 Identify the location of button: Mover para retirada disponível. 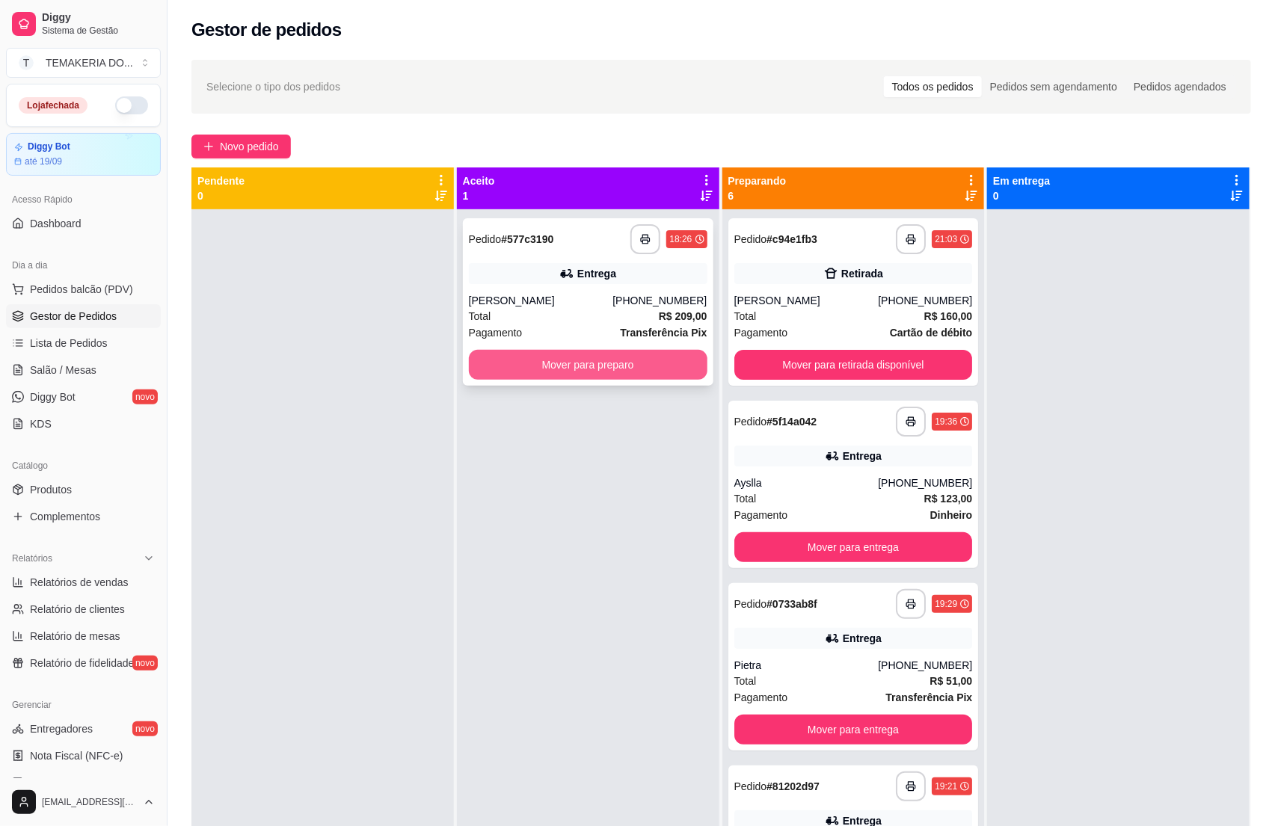
(853, 365).